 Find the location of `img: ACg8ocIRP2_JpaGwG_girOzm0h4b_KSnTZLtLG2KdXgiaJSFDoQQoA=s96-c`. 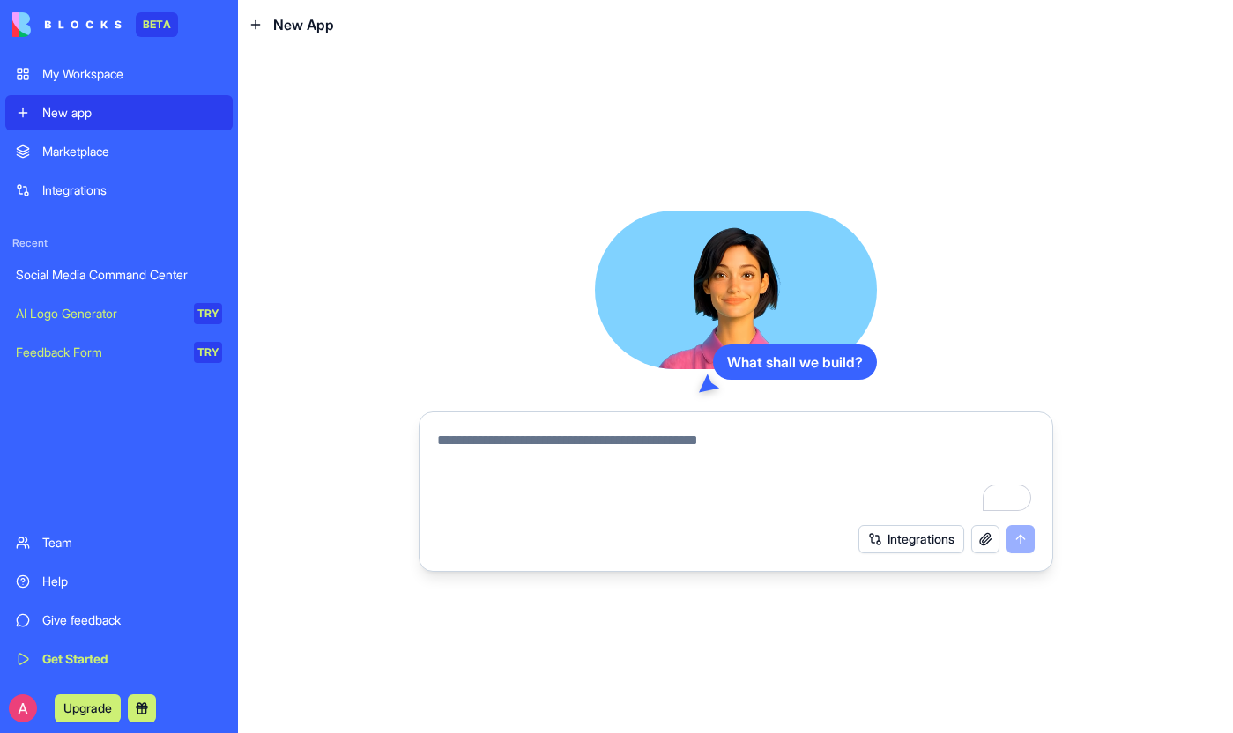

img: ACg8ocIRP2_JpaGwG_girOzm0h4b_KSnTZLtLG2KdXgiaJSFDoQQoA=s96-c is located at coordinates (23, 709).